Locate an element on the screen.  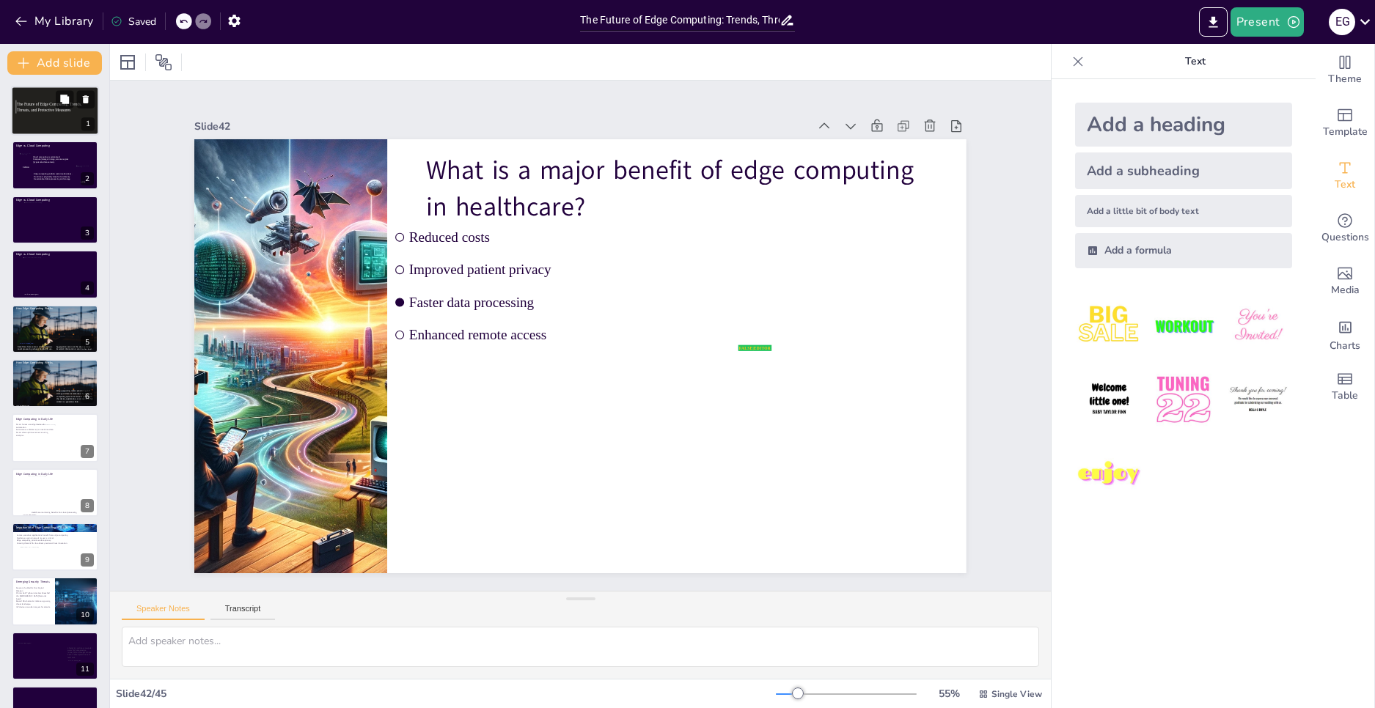
span: Reduced costs is located at coordinates (598, 238).